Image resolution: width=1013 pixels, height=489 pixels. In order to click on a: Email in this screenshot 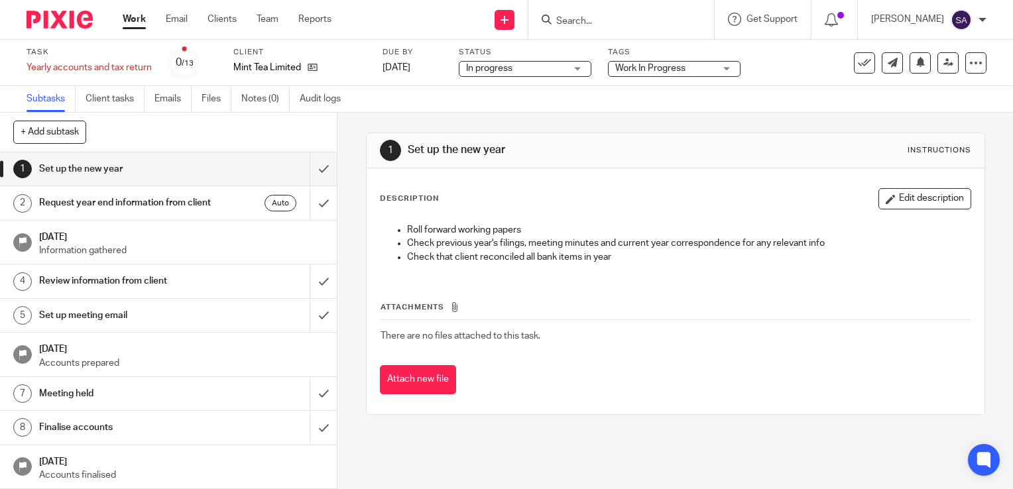, I will do `click(176, 19)`.